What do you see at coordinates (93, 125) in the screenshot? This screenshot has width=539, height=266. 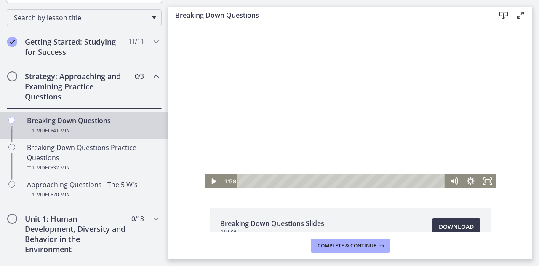 I see `div: Breaking Down Questions` at bounding box center [93, 125].